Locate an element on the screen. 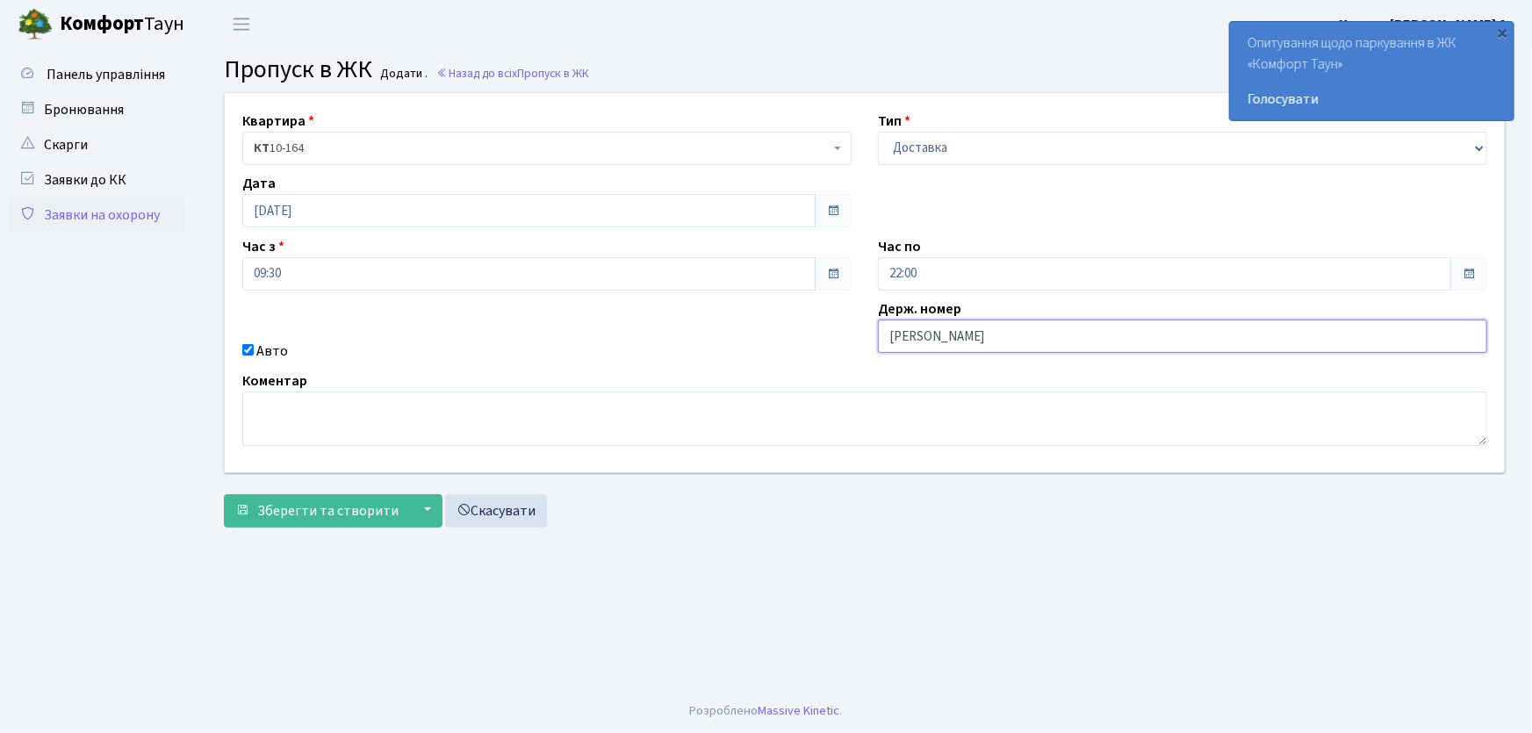 The image size is (1532, 733). a: Massive Kinetic is located at coordinates (799, 710).